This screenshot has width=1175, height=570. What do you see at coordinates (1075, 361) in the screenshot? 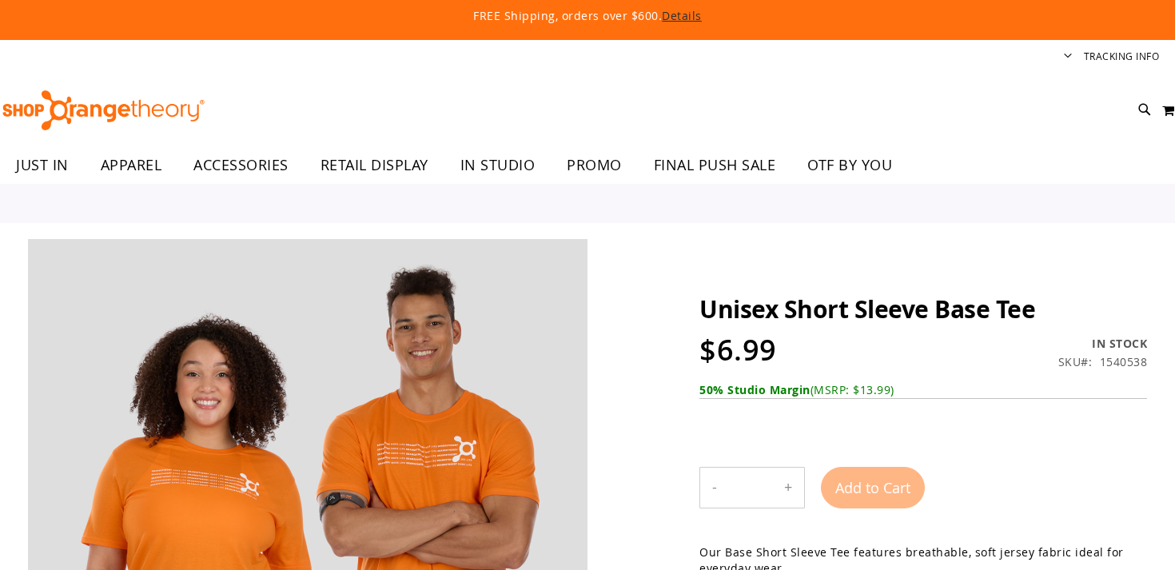
I see `strong: SKU` at bounding box center [1075, 361].